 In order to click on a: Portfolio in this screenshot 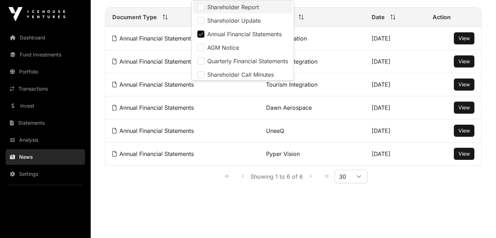, I will do `click(45, 72)`.